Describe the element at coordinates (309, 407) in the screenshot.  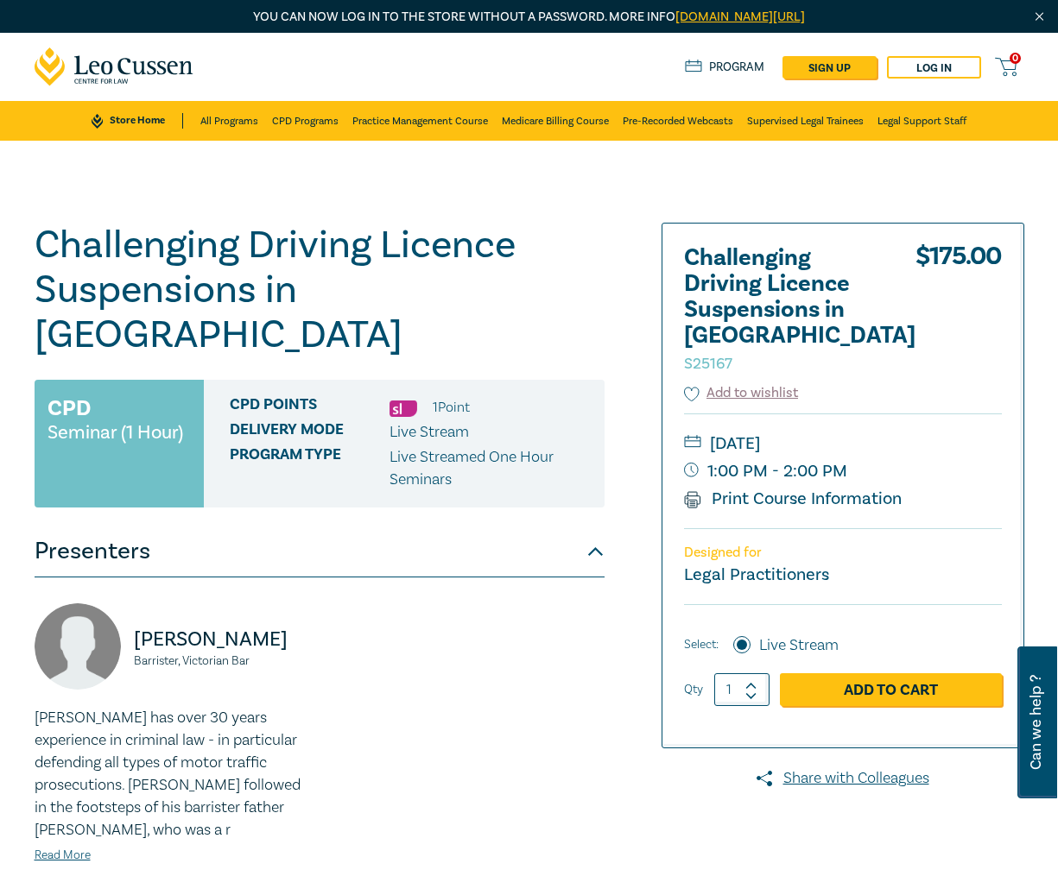
I see `span: CPD Points` at that location.